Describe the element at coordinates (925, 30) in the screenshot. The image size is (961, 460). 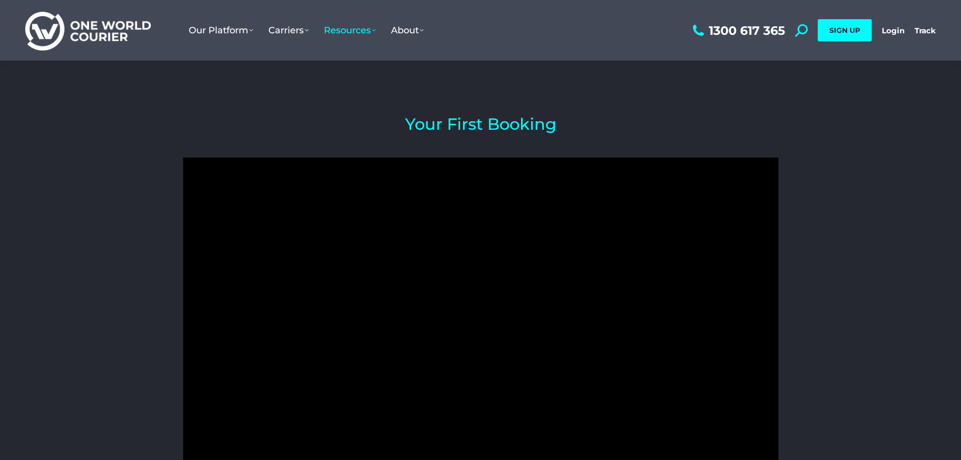
I see `a: Track` at that location.